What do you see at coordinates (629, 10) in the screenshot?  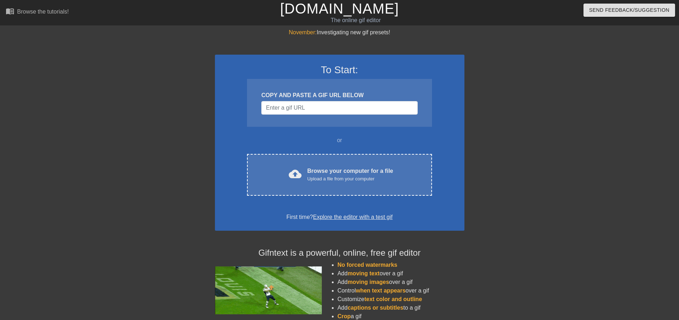 I see `span: Send Feedback/Suggestion` at bounding box center [629, 10].